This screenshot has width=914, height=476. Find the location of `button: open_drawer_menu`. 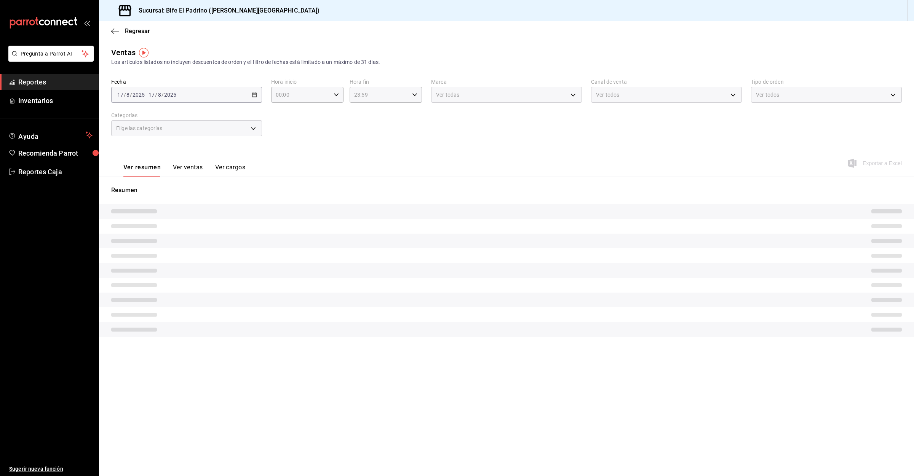

button: open_drawer_menu is located at coordinates (87, 23).